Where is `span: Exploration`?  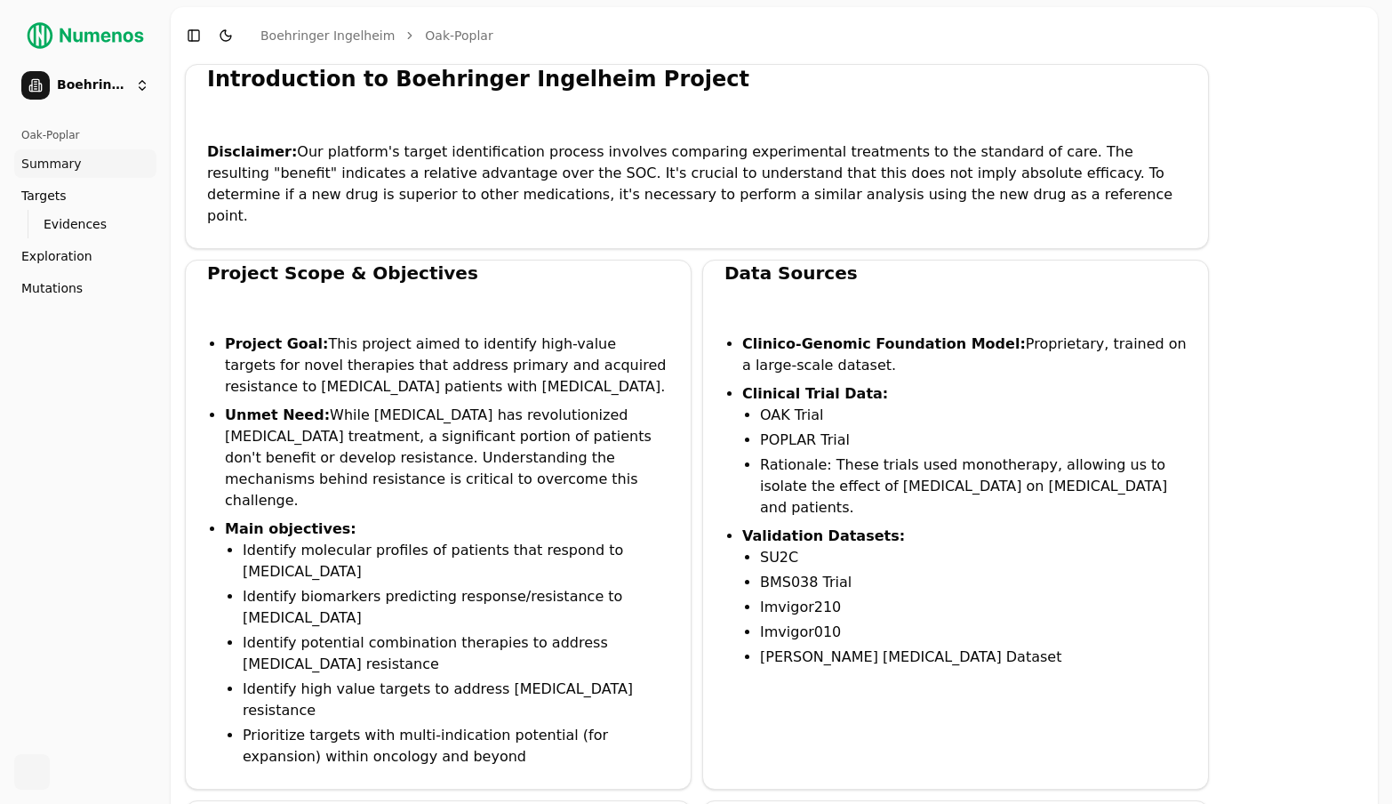
span: Exploration is located at coordinates (57, 256).